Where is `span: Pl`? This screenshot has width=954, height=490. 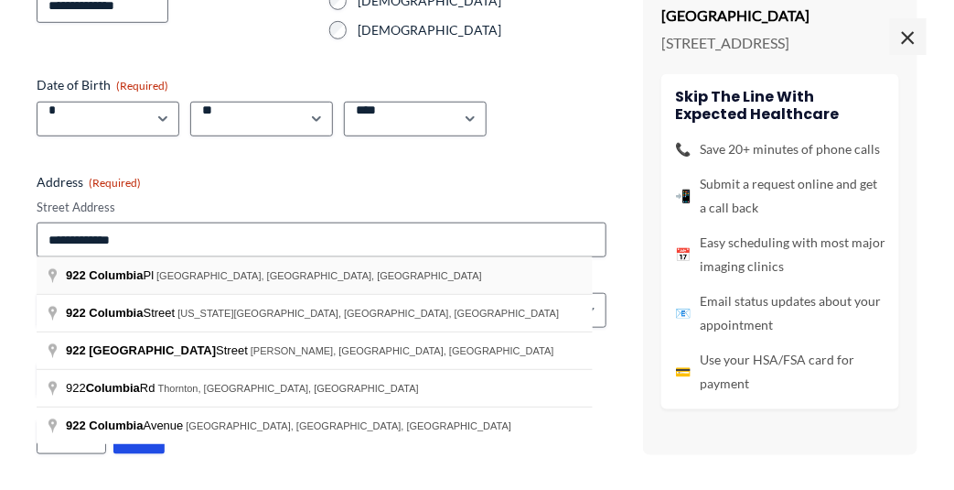
span: Pl is located at coordinates (111, 275).